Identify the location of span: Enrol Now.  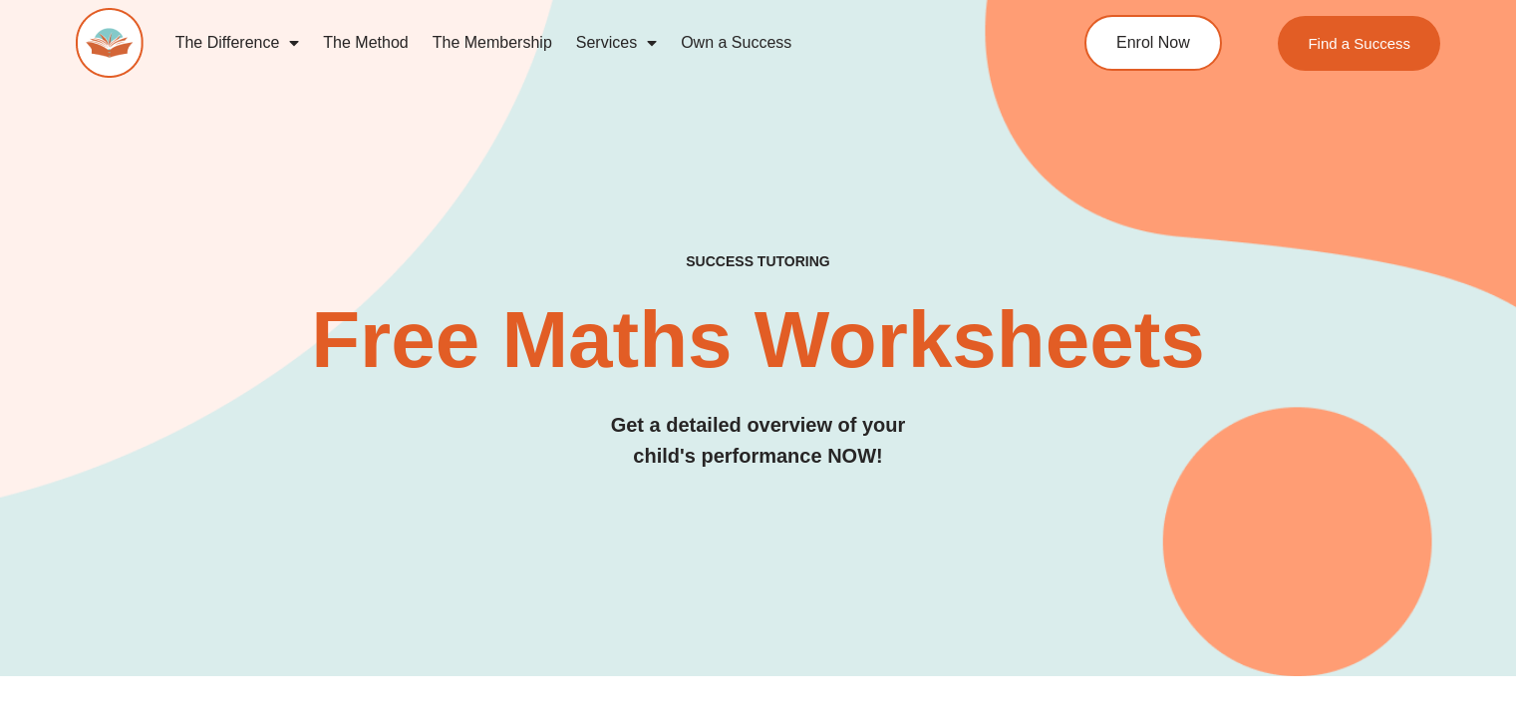
(1153, 43).